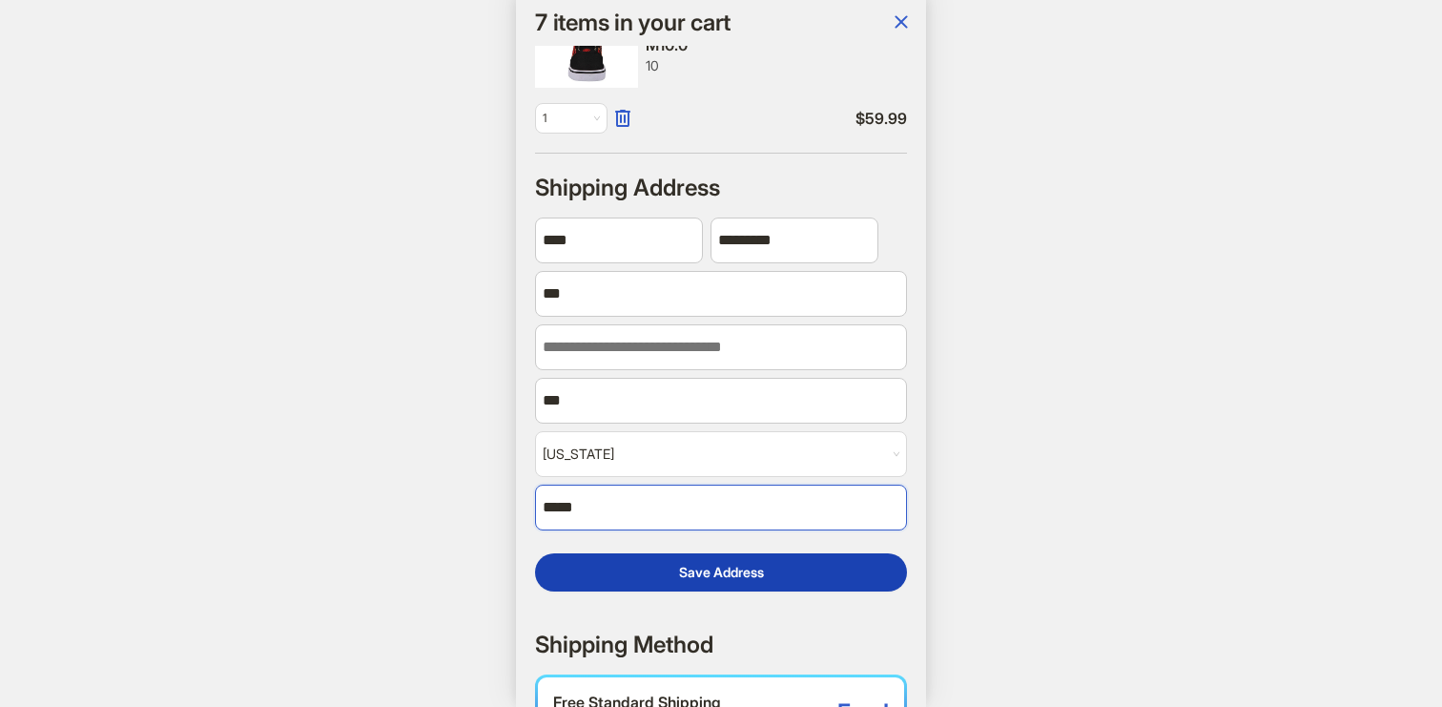  Describe the element at coordinates (628, 187) in the screenshot. I see `h2: Shipping Address` at that location.